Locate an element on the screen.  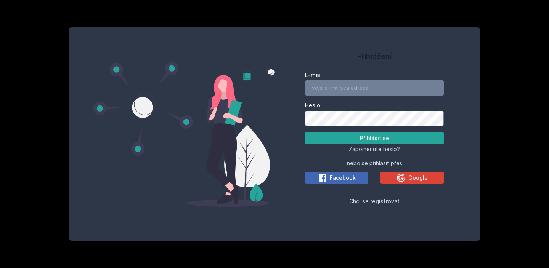
button: Přihlásit se is located at coordinates (374, 138).